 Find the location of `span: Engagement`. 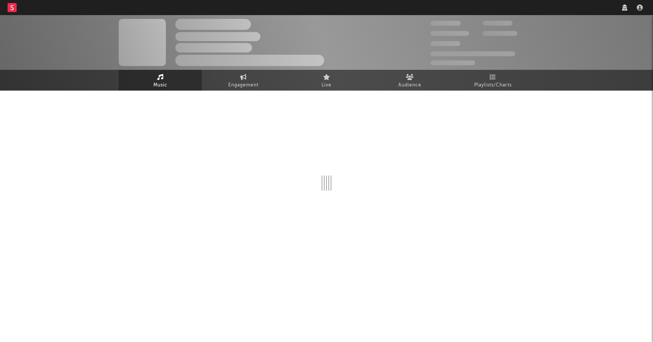

span: Engagement is located at coordinates (243, 85).